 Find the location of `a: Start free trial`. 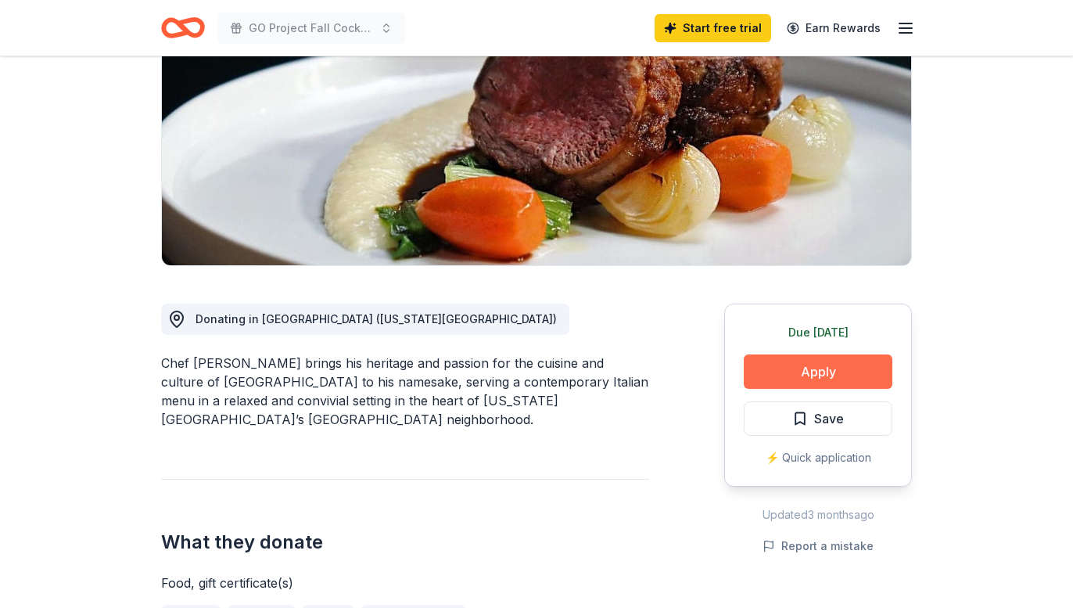

a: Start free trial is located at coordinates (712, 28).